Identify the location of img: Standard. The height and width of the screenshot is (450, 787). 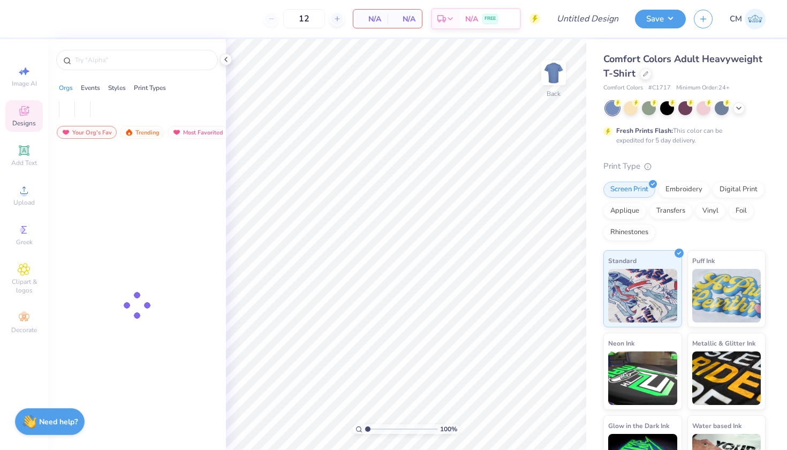
(643, 296).